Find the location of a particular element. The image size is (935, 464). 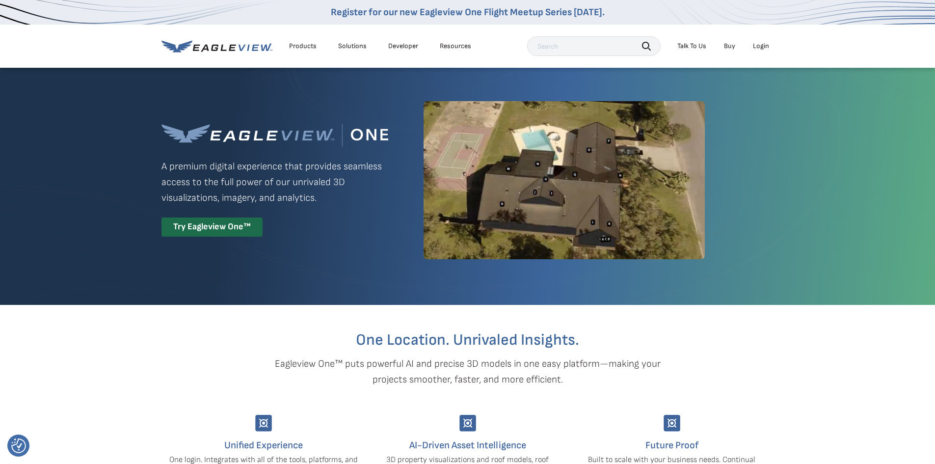

div: Talk To Us is located at coordinates (691, 46).